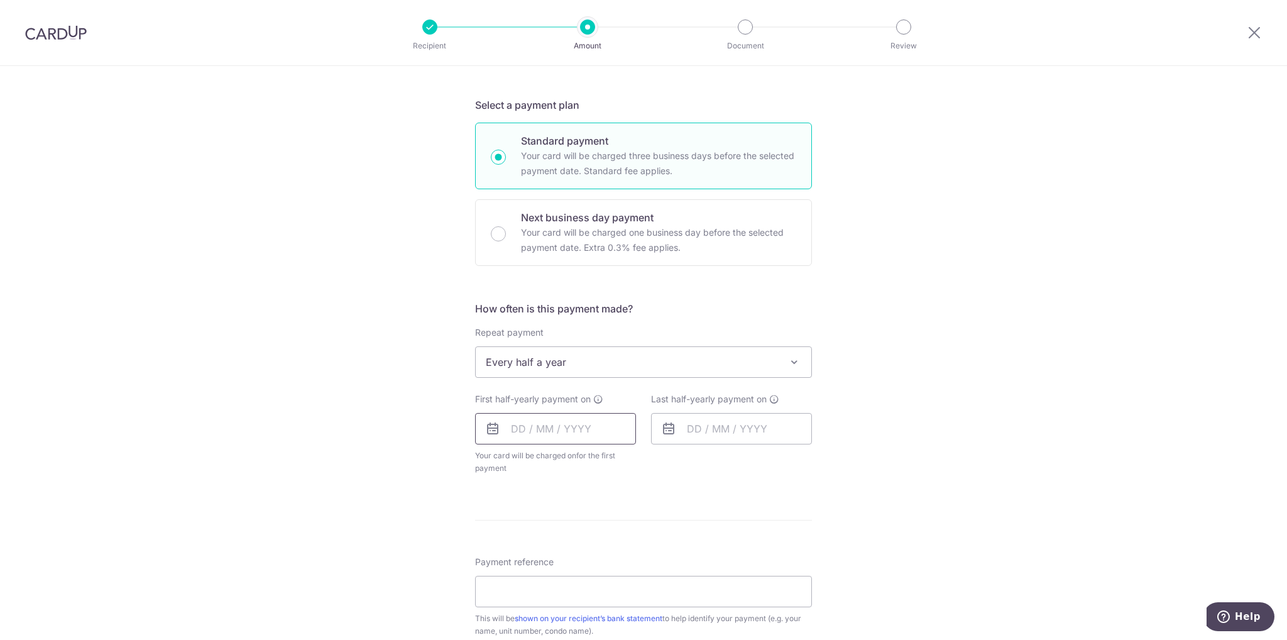  What do you see at coordinates (643, 362) in the screenshot?
I see `span: Every half a year` at bounding box center [643, 362].